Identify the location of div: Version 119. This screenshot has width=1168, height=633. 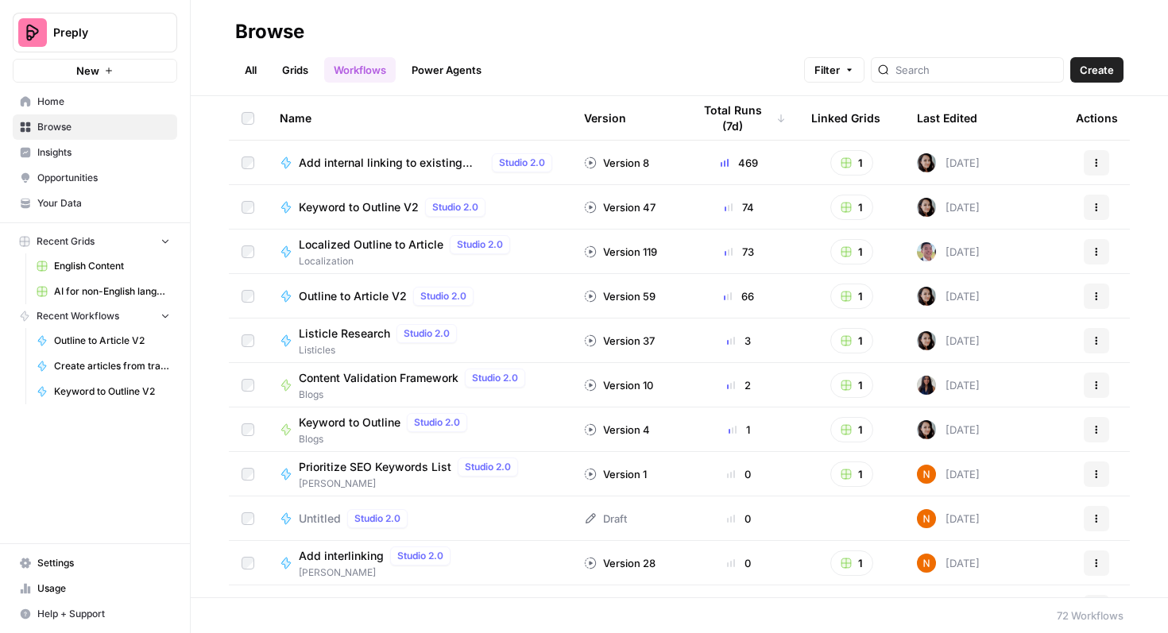
(621, 252).